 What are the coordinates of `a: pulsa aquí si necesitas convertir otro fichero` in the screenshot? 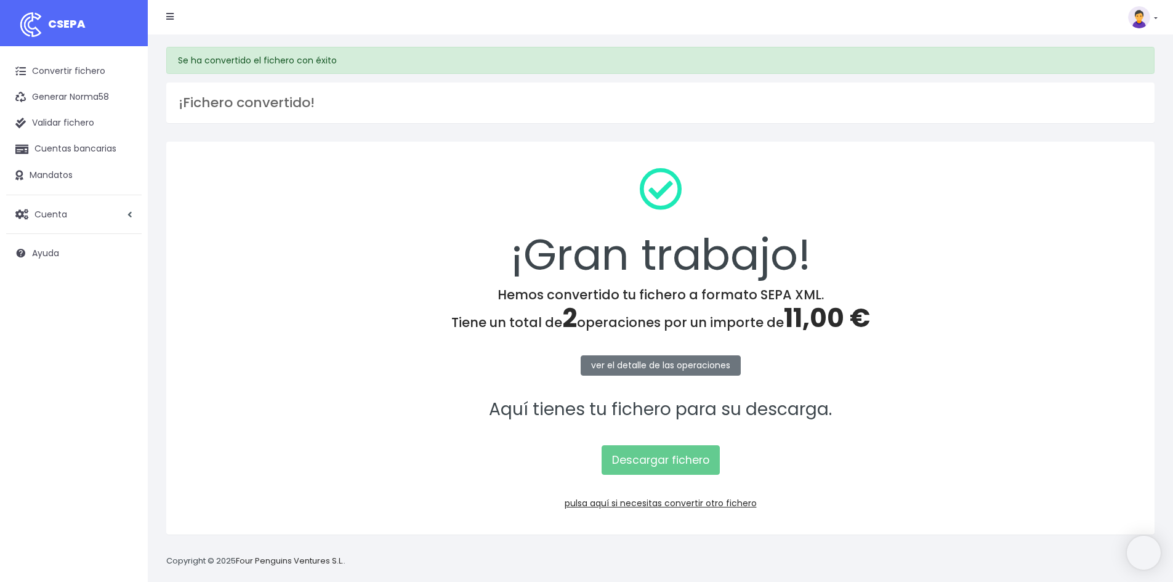 It's located at (660, 503).